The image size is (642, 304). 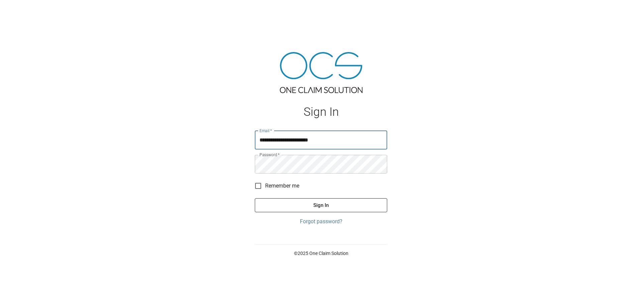 What do you see at coordinates (321, 205) in the screenshot?
I see `button: Sign In` at bounding box center [321, 205].